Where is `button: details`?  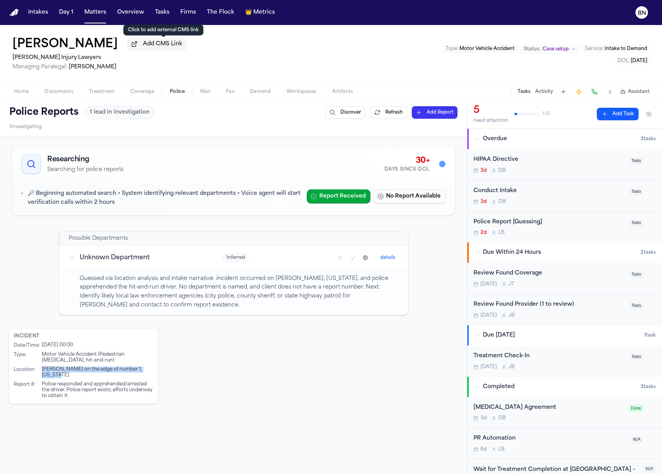 button: details is located at coordinates (388, 258).